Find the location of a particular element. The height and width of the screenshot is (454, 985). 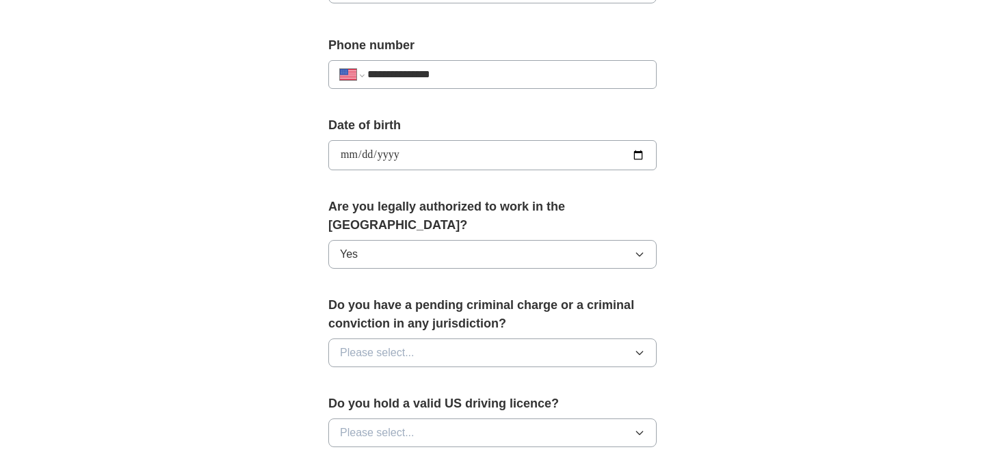

label: Do you hold a valid US driving licence? is located at coordinates (492, 403).